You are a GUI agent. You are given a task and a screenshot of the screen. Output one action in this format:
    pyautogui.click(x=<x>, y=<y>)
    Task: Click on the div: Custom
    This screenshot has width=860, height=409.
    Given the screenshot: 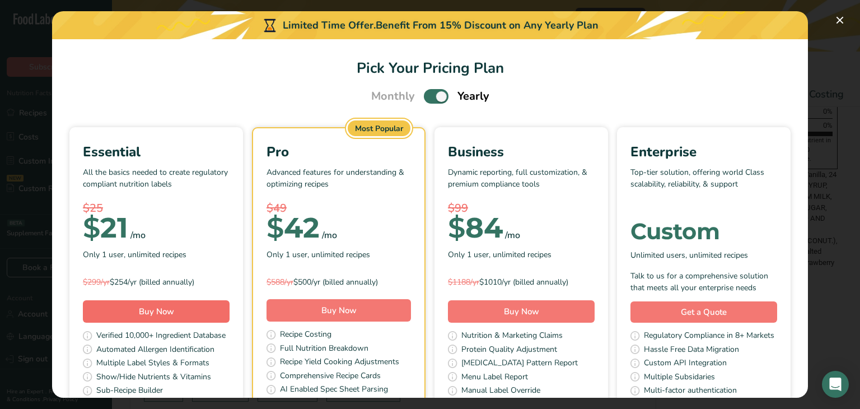 What is the action you would take?
    pyautogui.click(x=704, y=231)
    